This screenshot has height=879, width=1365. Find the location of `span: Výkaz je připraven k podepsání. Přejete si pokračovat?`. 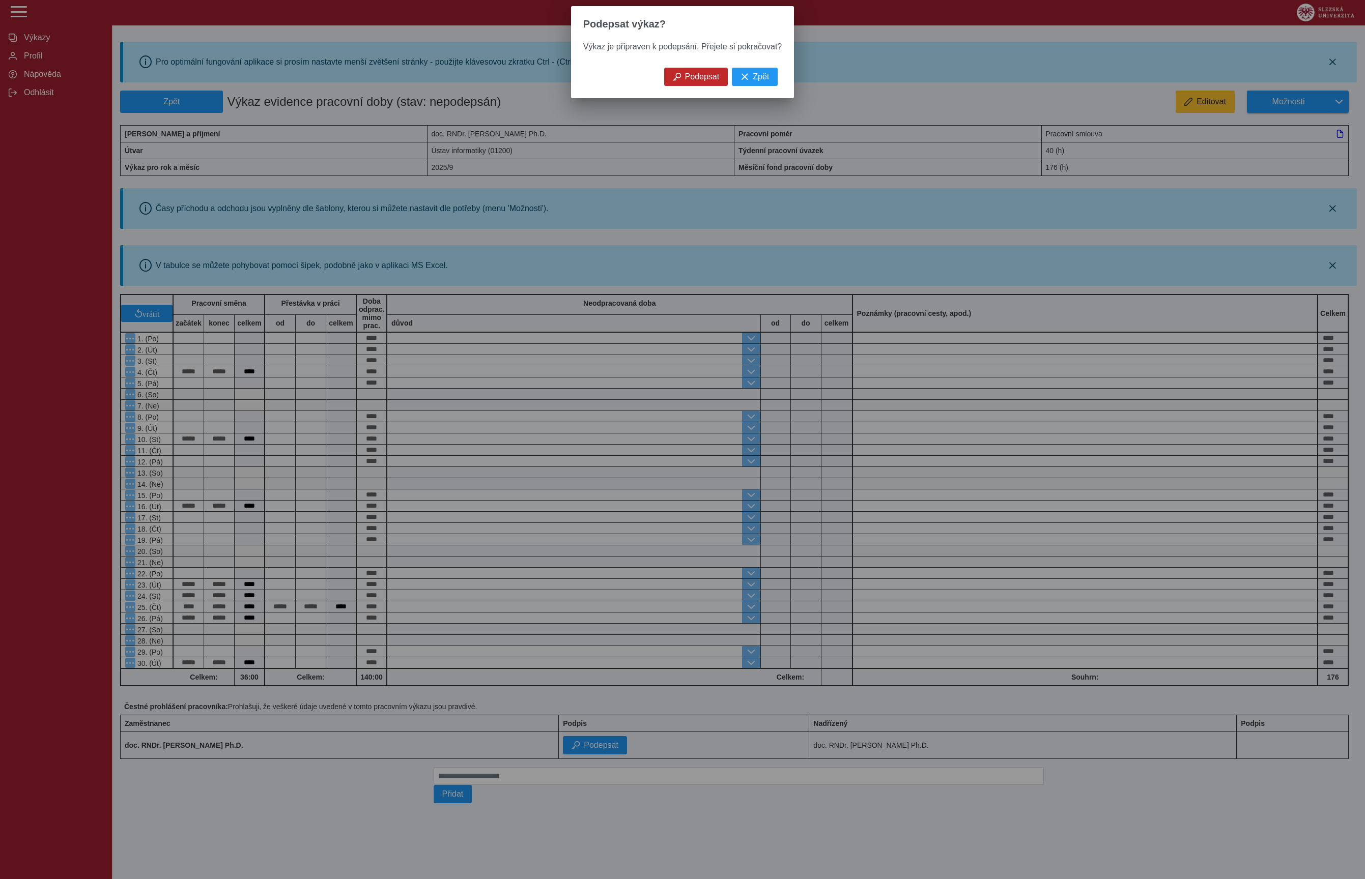

span: Výkaz je připraven k podepsání. Přejete si pokračovat? is located at coordinates (682, 46).